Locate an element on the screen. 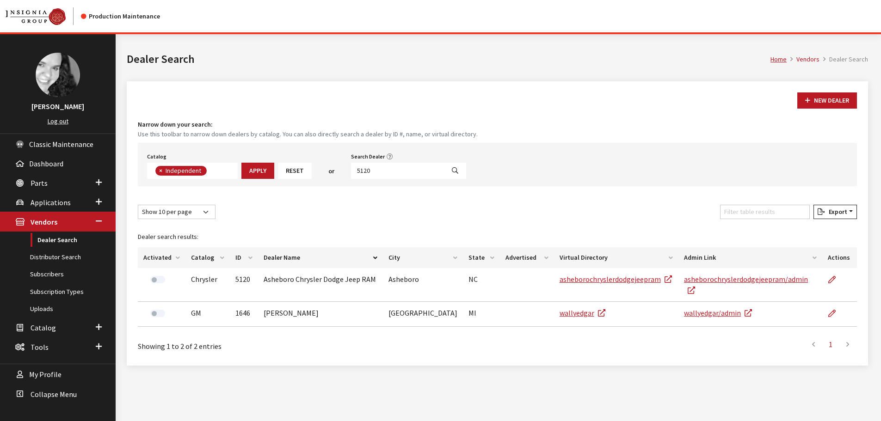  input: Filter table results is located at coordinates (765, 212).